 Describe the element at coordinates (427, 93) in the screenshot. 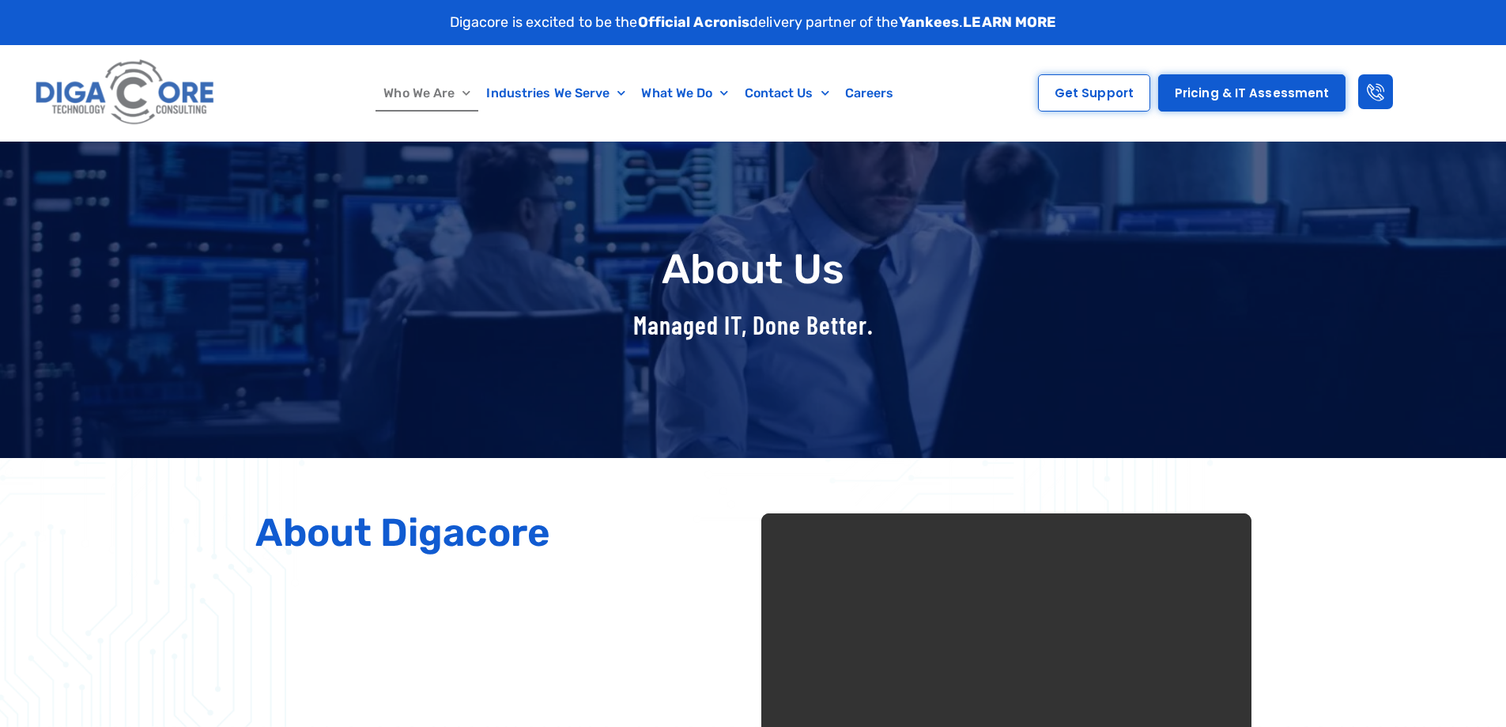

I see `a: Who We Are` at that location.